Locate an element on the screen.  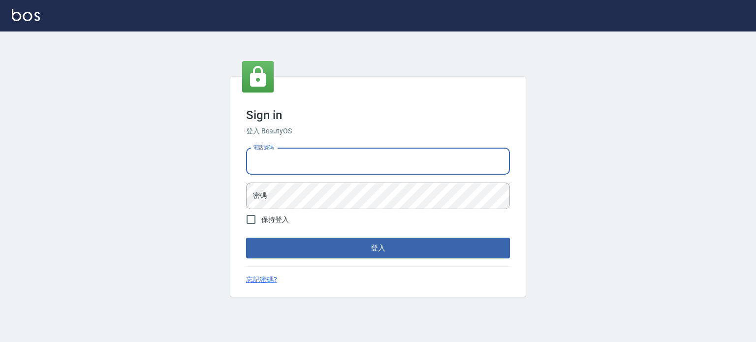
span: 保持登入 is located at coordinates (275, 220).